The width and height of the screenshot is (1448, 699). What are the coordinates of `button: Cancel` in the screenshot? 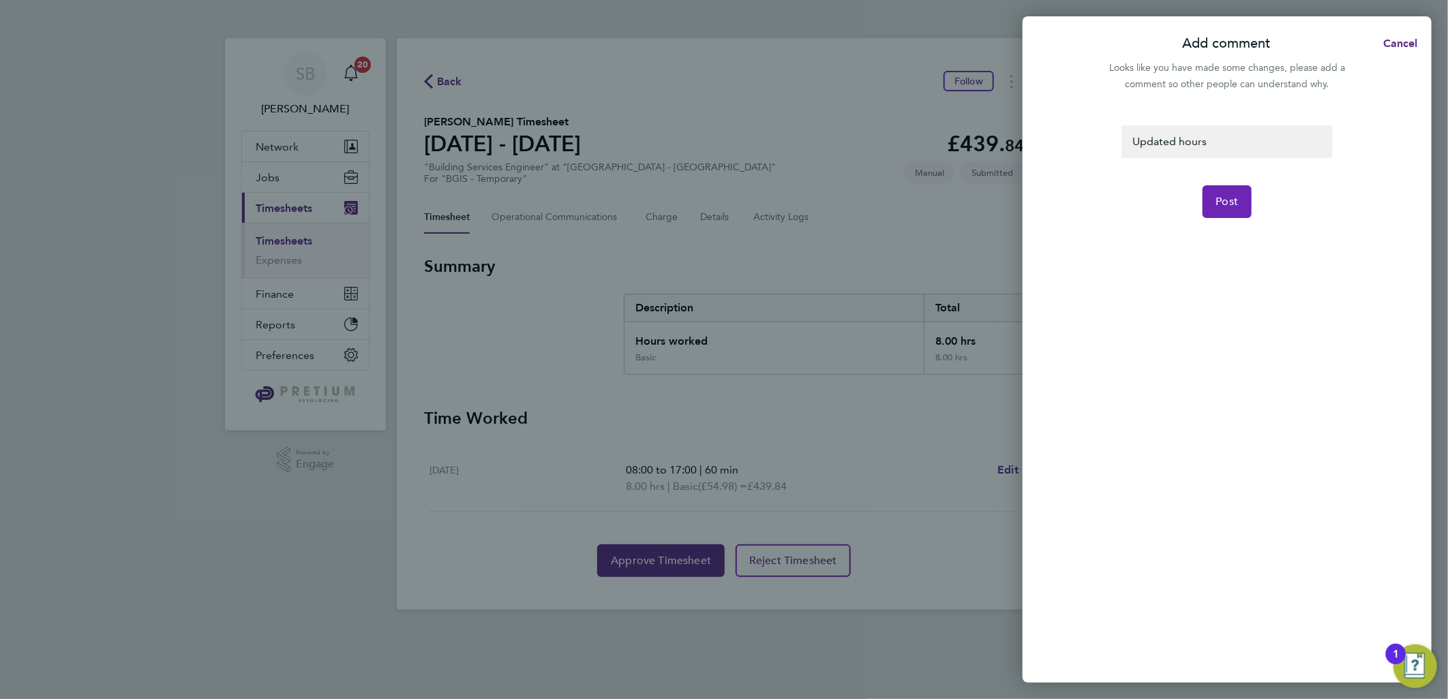 It's located at (1396, 44).